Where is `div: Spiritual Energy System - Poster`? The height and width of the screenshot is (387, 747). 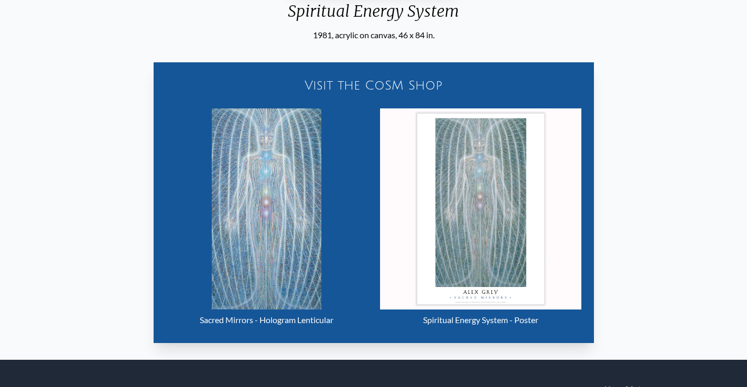
div: Spiritual Energy System - Poster is located at coordinates (481, 320).